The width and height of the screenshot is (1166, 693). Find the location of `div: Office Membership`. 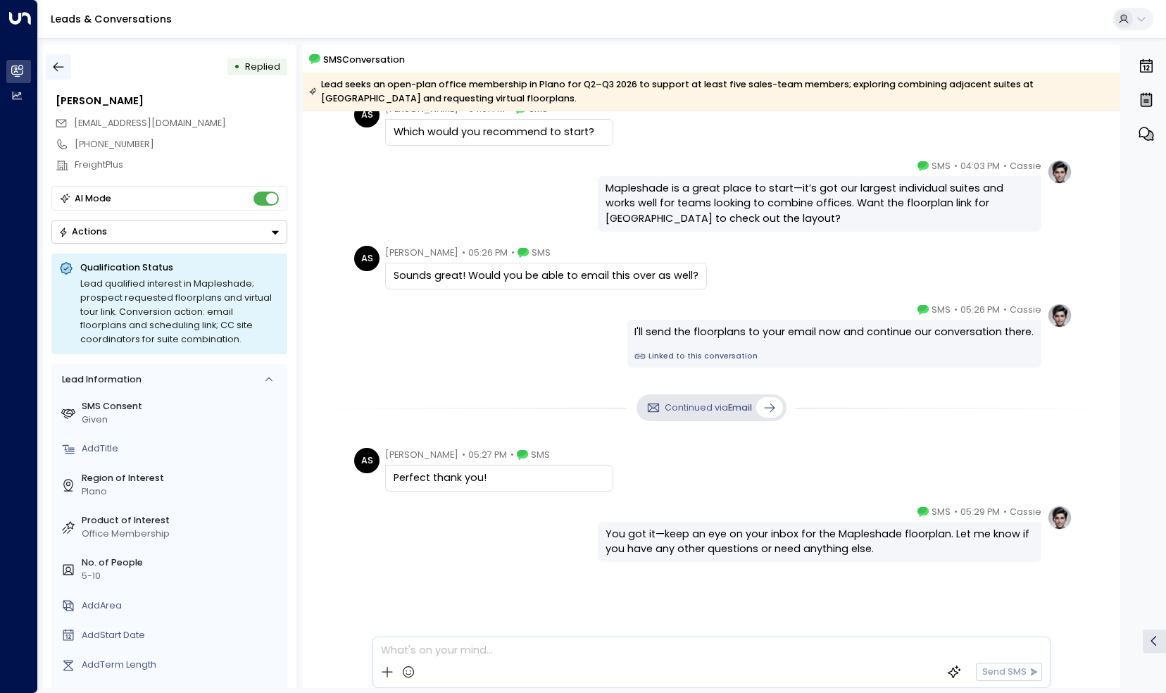

div: Office Membership is located at coordinates (182, 534).